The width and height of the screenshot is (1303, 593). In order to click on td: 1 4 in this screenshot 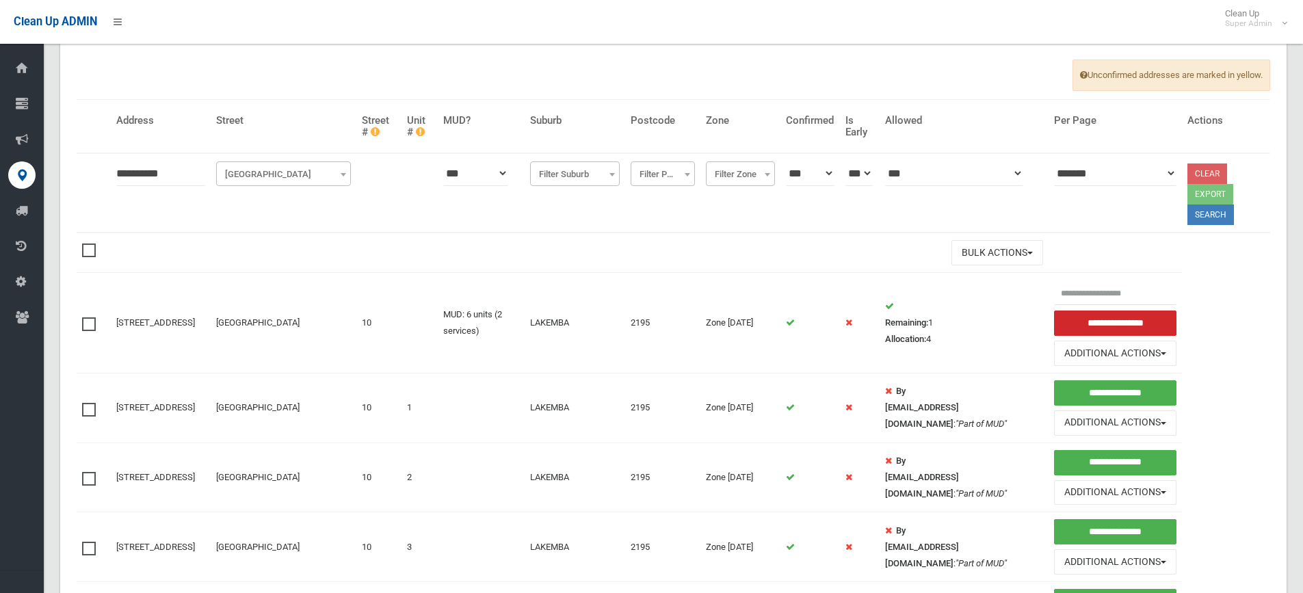, I will do `click(964, 323)`.